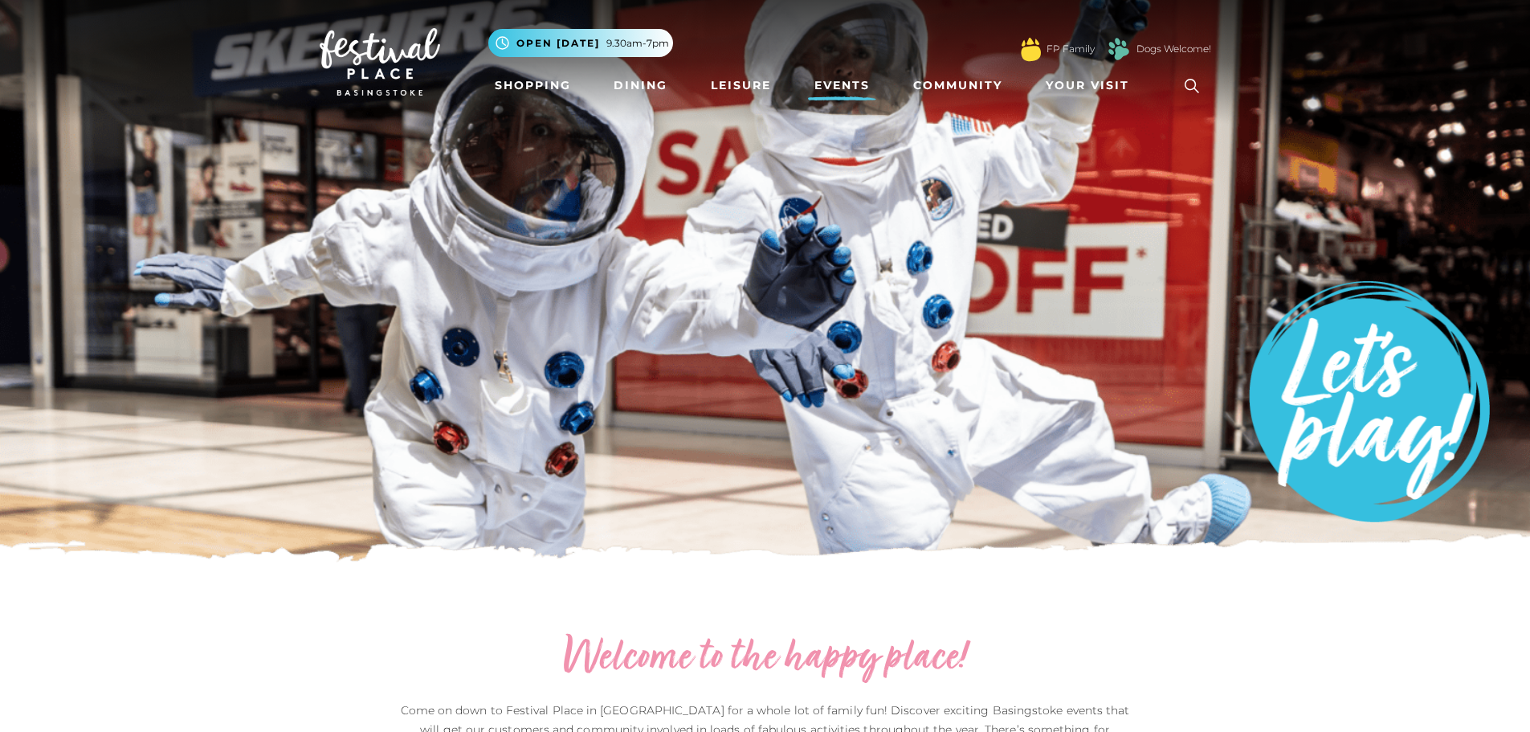 The width and height of the screenshot is (1530, 732). What do you see at coordinates (740, 85) in the screenshot?
I see `a: Leisure` at bounding box center [740, 85].